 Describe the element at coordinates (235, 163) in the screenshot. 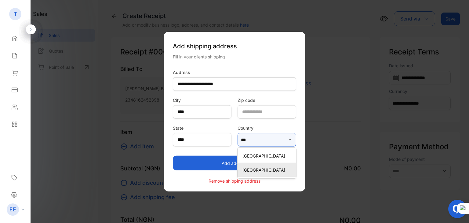

I see `button: Add address` at that location.